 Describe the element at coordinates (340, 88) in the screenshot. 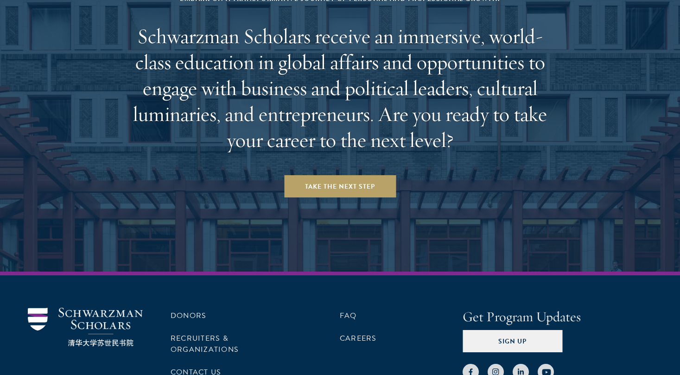

I see `h2: Schwarzman Scholars receive an immersive, world-class education in global affairs and opportuniti...` at that location.